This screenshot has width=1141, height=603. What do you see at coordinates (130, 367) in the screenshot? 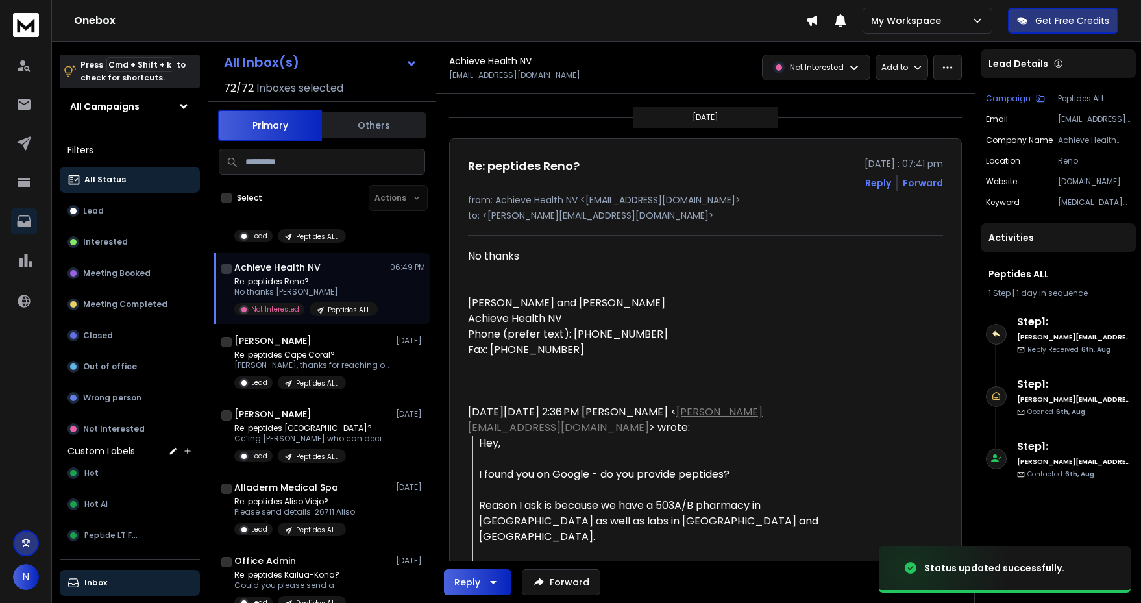
I see `button: Out of office` at bounding box center [130, 367].